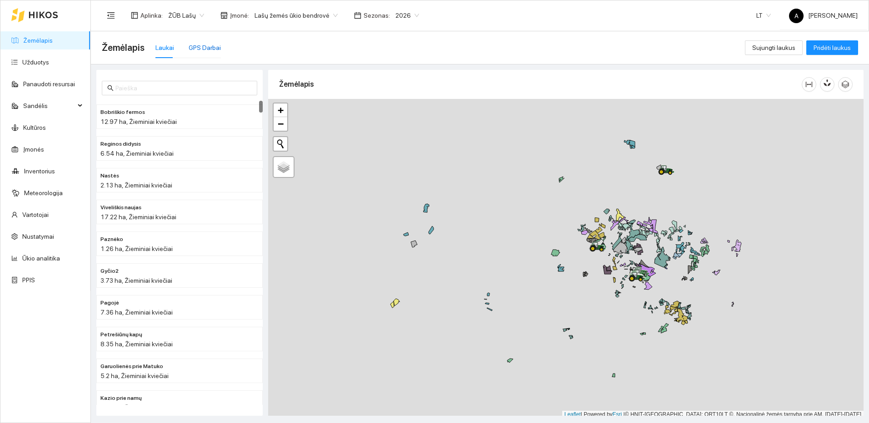 The image size is (869, 423). Describe the element at coordinates (296, 15) in the screenshot. I see `span: Lašų žemės ūkio bendrovė` at that location.